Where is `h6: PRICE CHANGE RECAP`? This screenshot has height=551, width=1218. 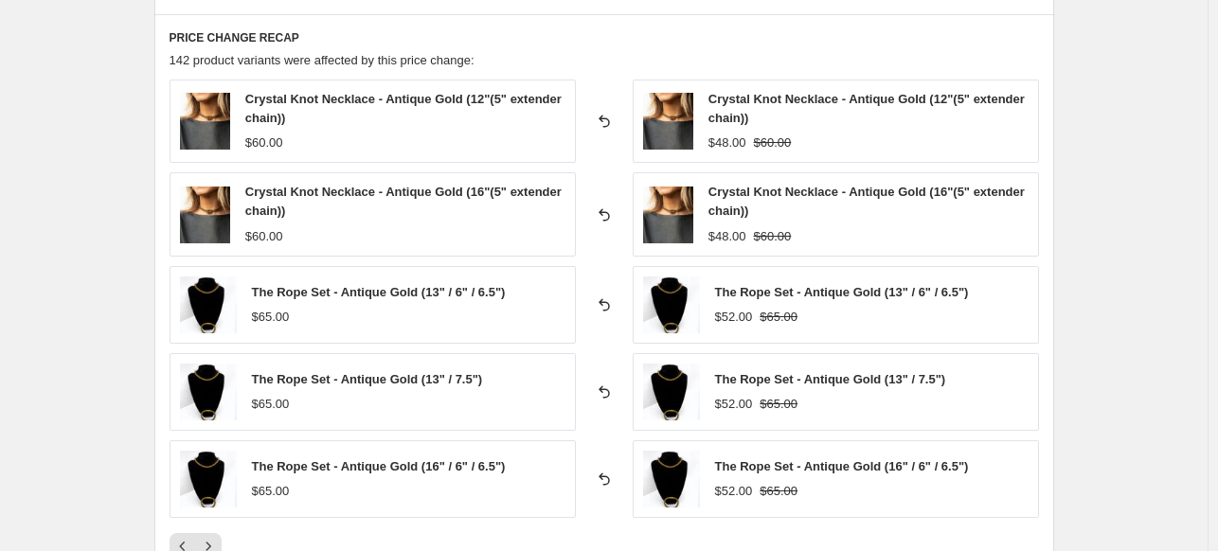 h6: PRICE CHANGE RECAP is located at coordinates (604, 38).